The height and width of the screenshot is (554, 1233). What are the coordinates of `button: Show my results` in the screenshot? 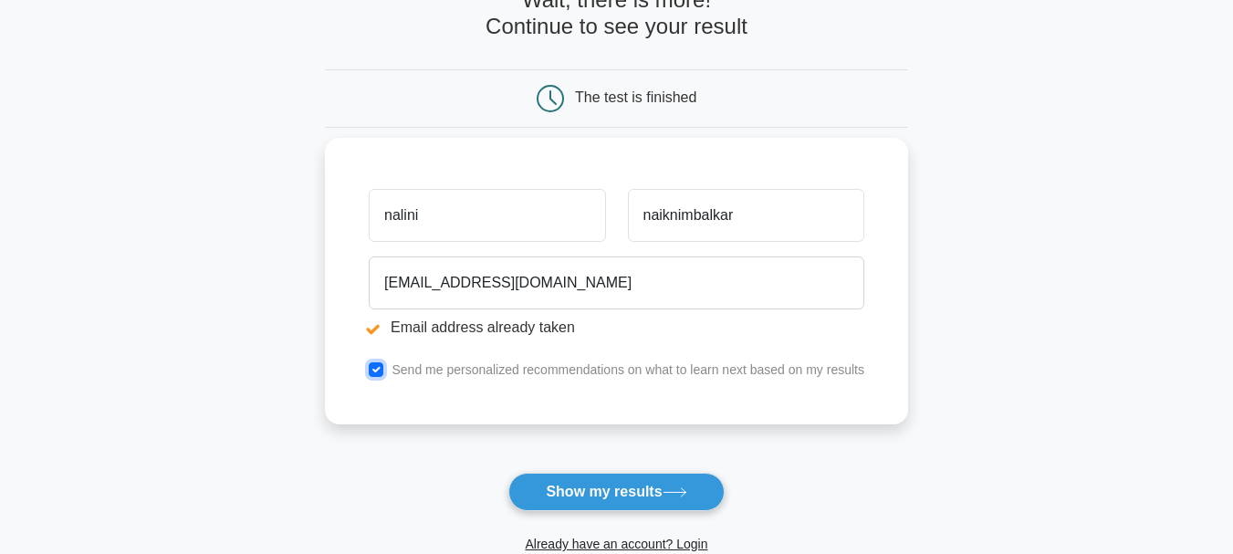 It's located at (616, 492).